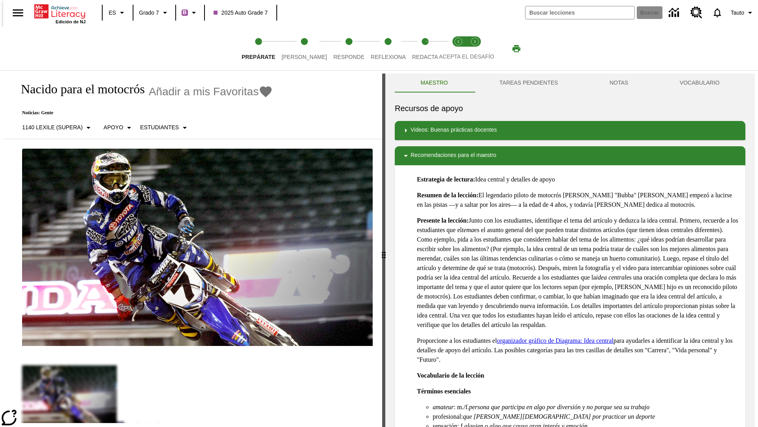 This screenshot has height=427, width=758. What do you see at coordinates (349, 49) in the screenshot?
I see `button: Responde step 3 of 5` at bounding box center [349, 49].